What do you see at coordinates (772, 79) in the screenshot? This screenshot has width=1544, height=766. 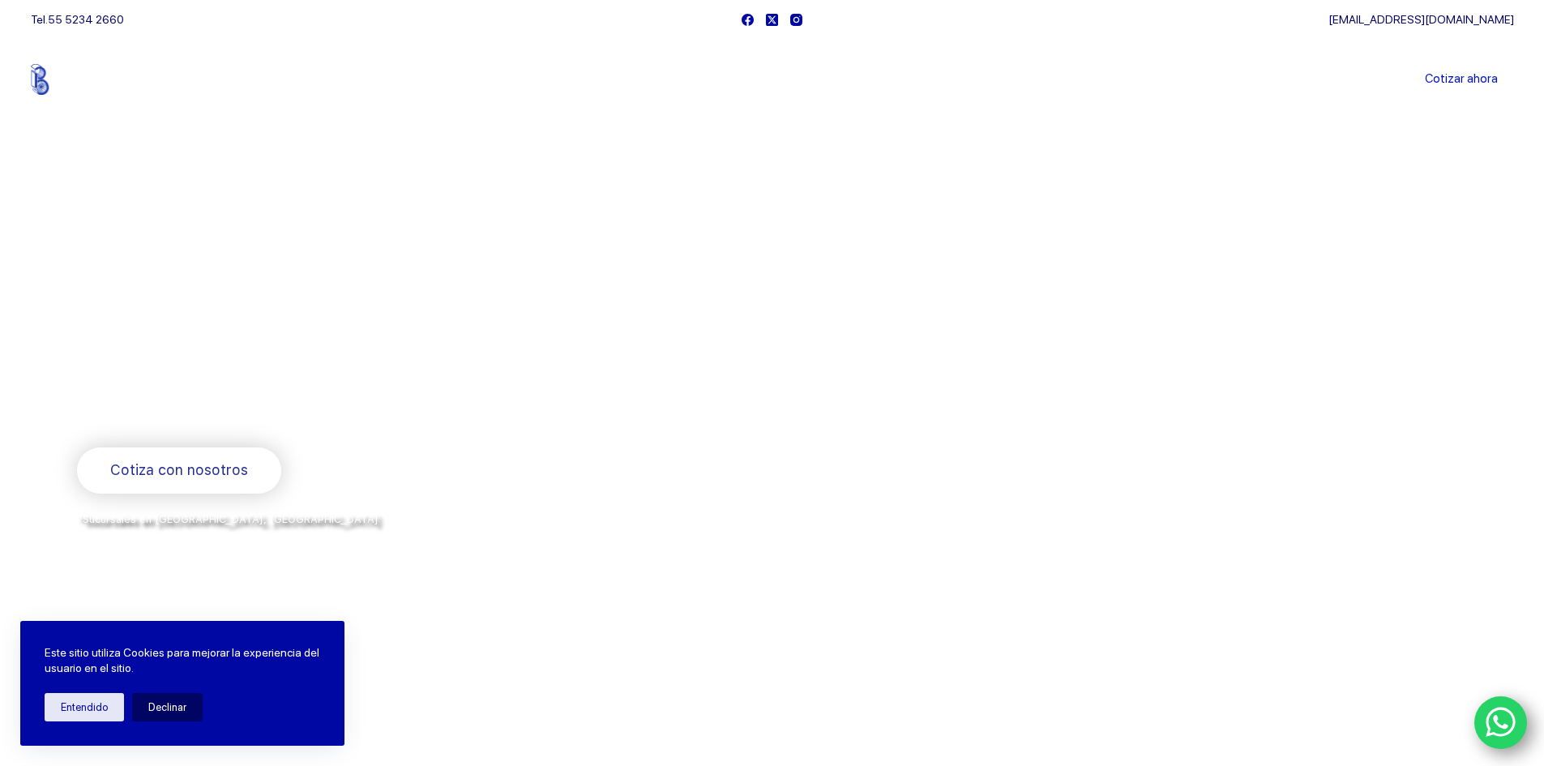 I see `nav: Menu Principal` at bounding box center [772, 79].